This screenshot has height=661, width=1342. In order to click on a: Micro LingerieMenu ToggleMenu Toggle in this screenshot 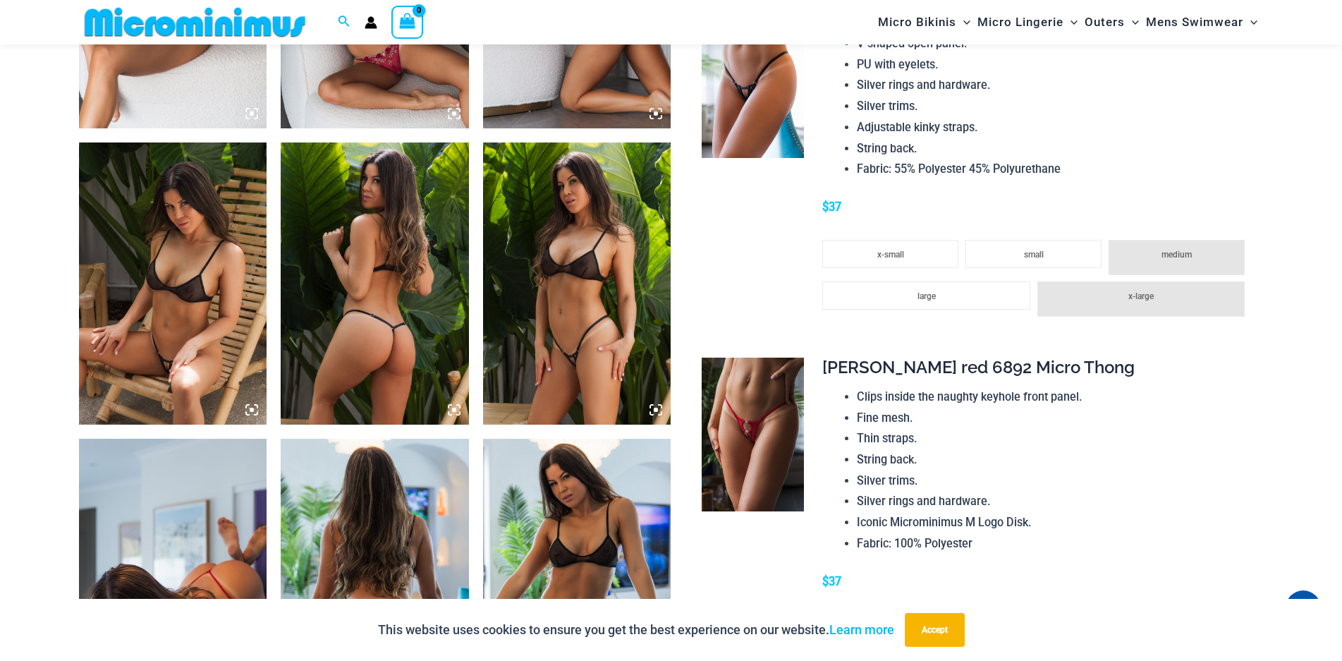, I will do `click(1028, 22)`.